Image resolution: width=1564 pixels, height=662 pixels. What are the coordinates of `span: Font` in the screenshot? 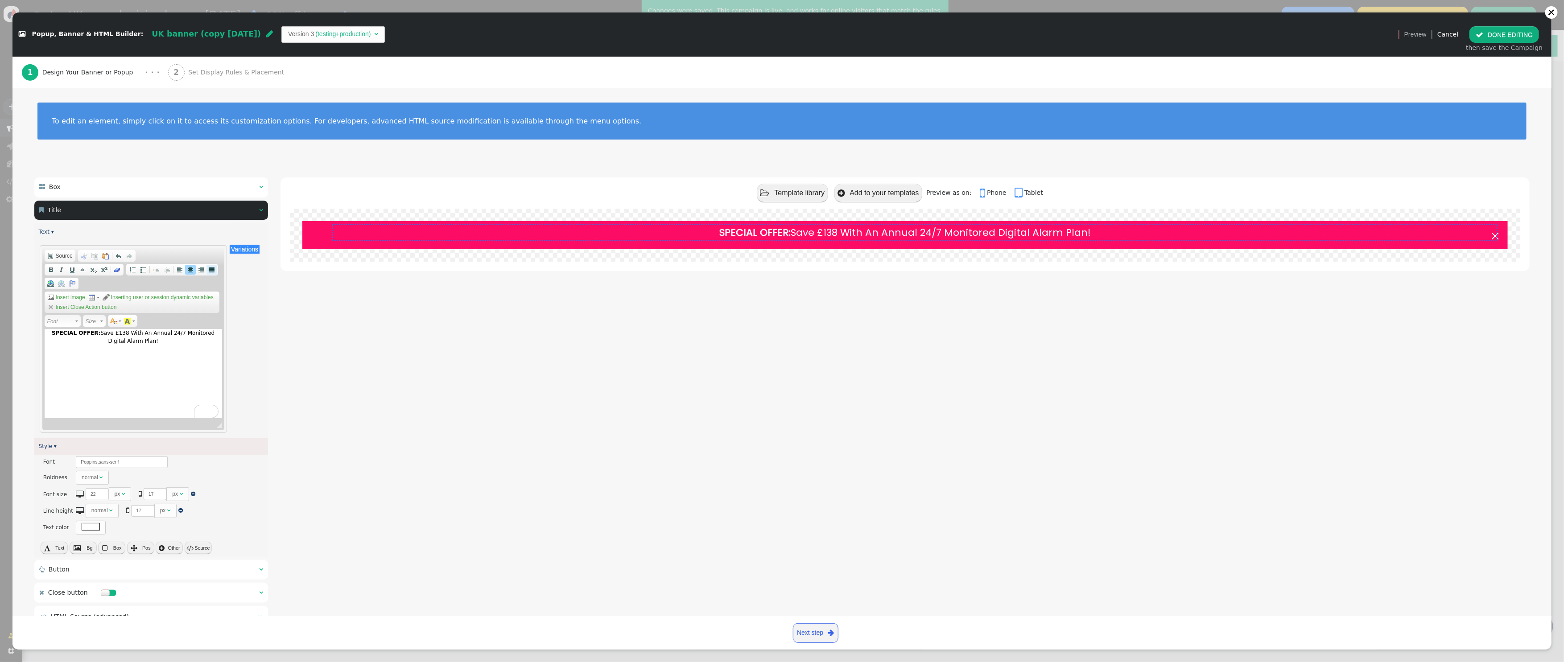 It's located at (61, 322).